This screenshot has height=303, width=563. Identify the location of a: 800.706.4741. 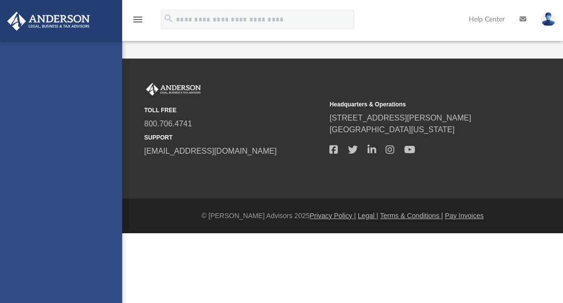
(168, 124).